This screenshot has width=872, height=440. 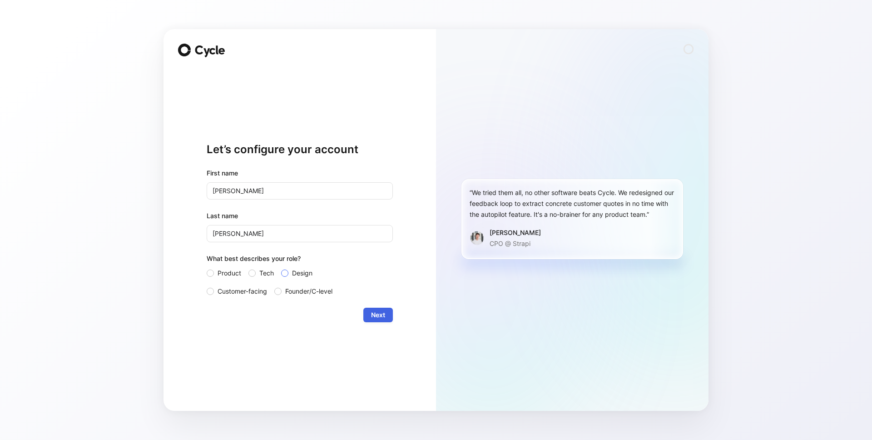 What do you see at coordinates (302, 273) in the screenshot?
I see `span: Design` at bounding box center [302, 273].